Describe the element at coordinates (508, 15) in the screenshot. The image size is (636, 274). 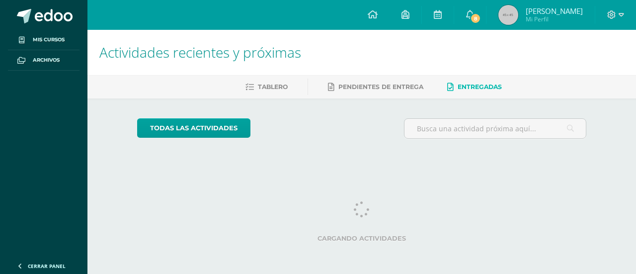
I see `img: 45x45` at that location.